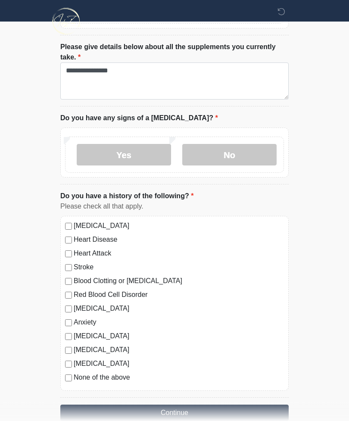 This screenshot has height=421, width=349. What do you see at coordinates (68, 254) in the screenshot?
I see `input: Heart Attack` at bounding box center [68, 254].